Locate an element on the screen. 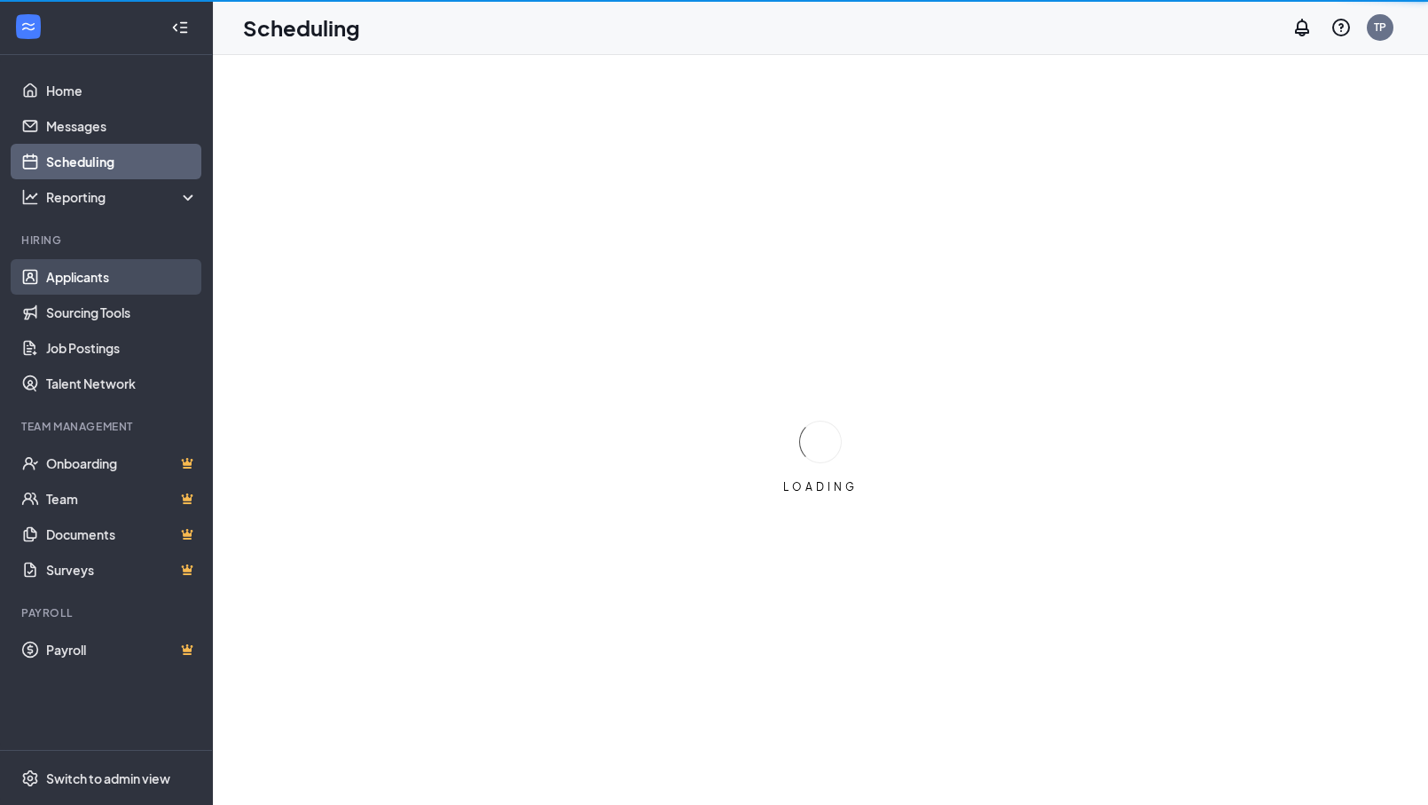 This screenshot has width=1428, height=805. a: DocumentsCrown is located at coordinates (122, 534).